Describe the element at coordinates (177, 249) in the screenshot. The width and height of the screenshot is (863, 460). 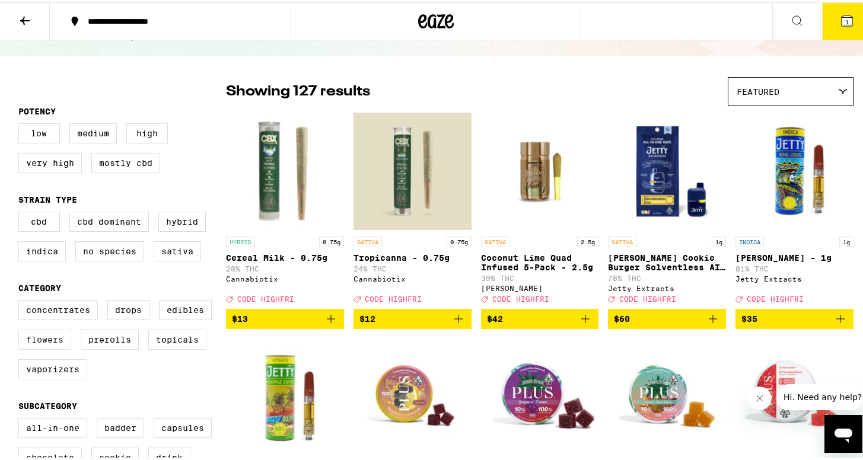
I see `label: Sativa` at that location.